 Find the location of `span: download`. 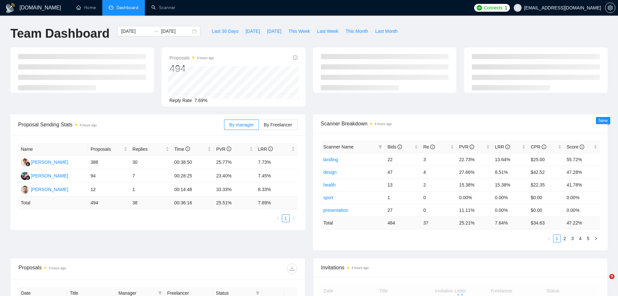

span: download is located at coordinates (292, 269).